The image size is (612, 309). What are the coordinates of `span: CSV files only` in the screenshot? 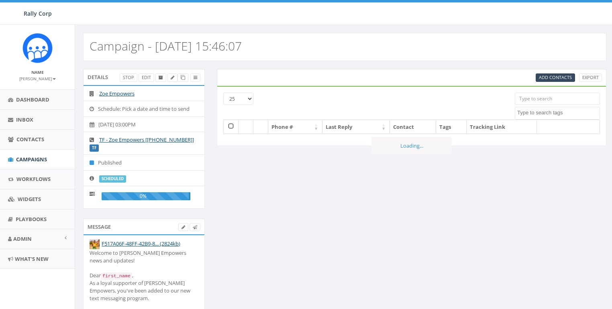 It's located at (556, 77).